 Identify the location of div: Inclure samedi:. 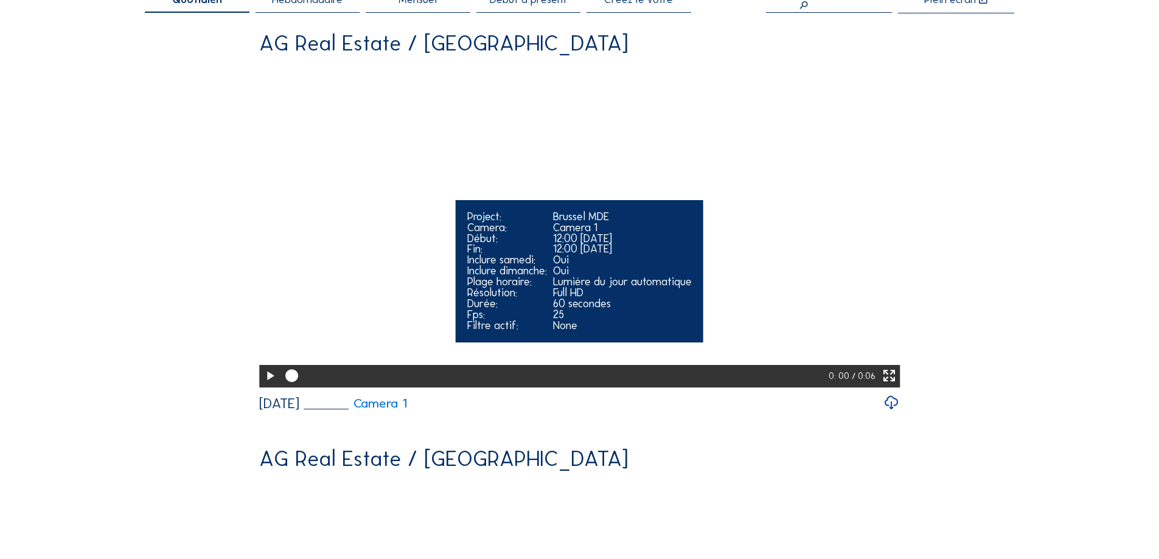
(507, 260).